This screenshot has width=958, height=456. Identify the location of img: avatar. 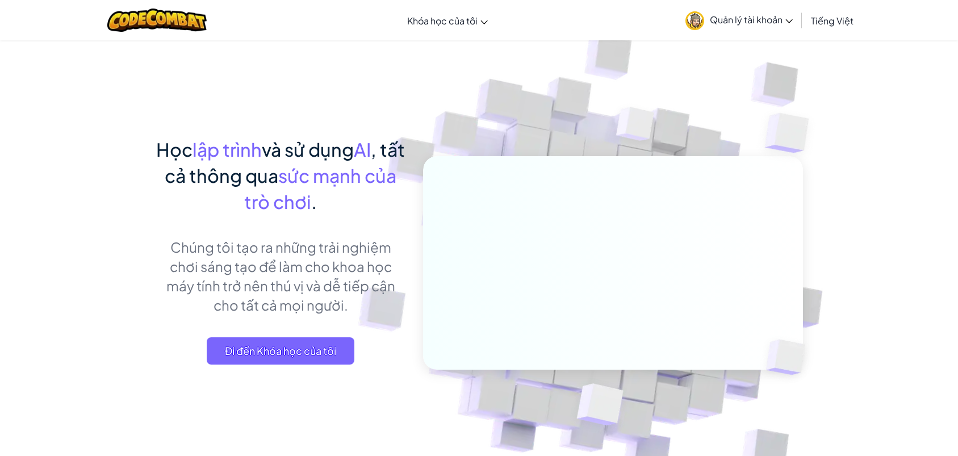
(695, 20).